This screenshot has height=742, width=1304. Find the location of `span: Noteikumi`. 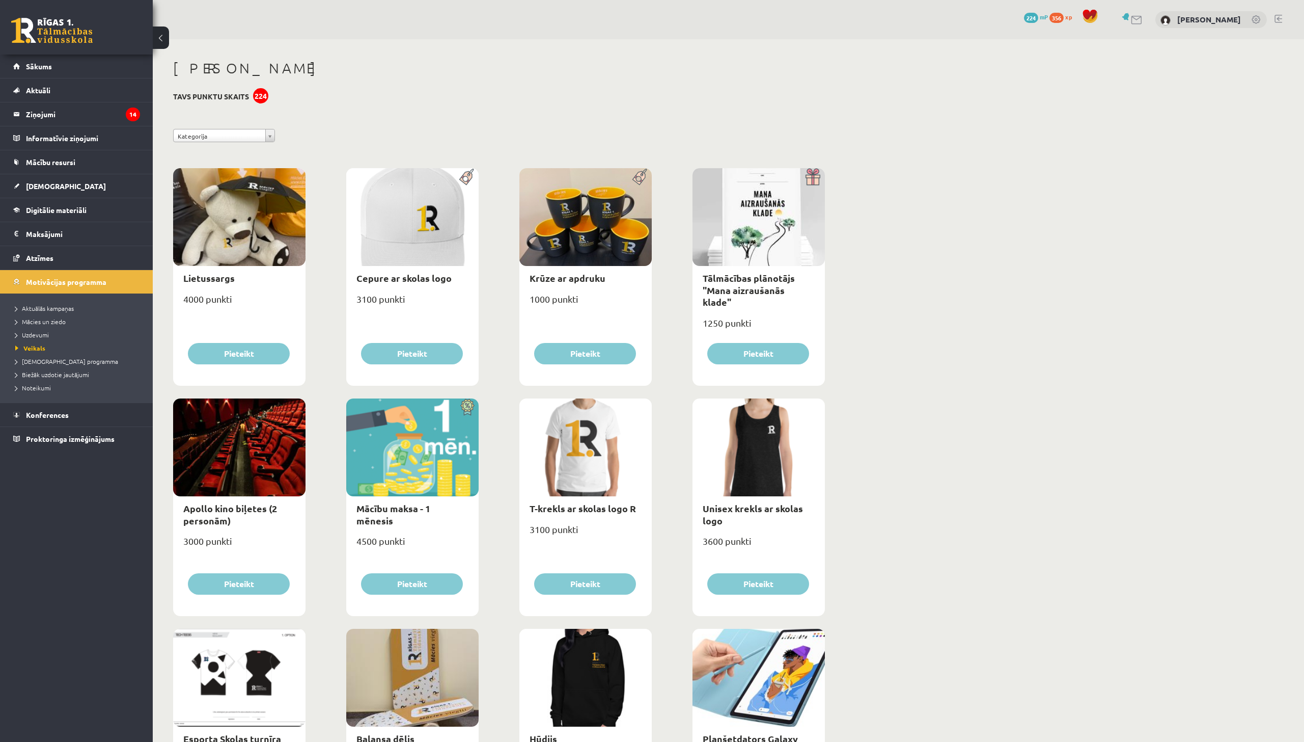

span: Noteikumi is located at coordinates (33, 388).